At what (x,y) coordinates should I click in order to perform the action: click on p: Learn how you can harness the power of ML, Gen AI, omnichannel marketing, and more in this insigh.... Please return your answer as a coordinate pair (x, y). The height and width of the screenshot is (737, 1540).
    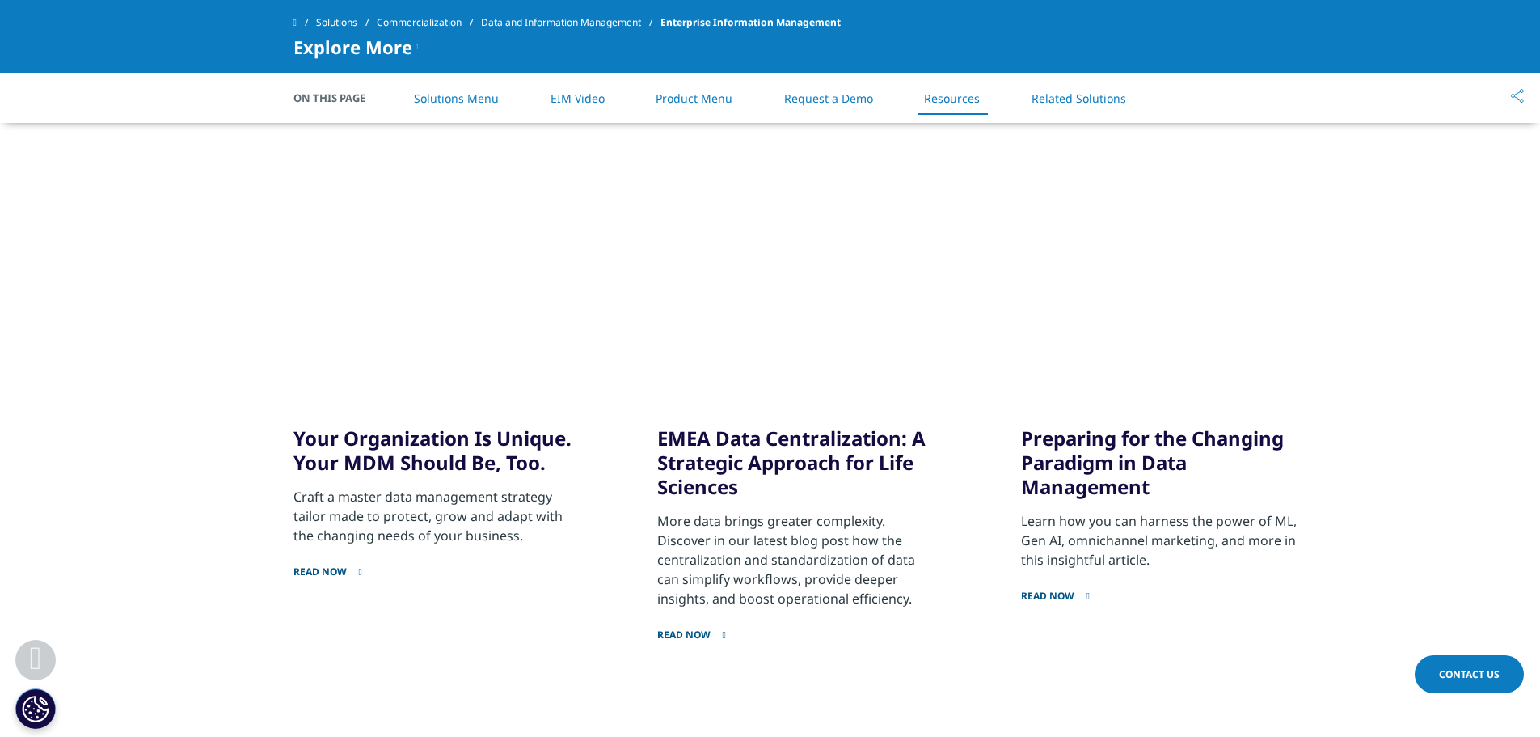
    Looking at the image, I should click on (1160, 540).